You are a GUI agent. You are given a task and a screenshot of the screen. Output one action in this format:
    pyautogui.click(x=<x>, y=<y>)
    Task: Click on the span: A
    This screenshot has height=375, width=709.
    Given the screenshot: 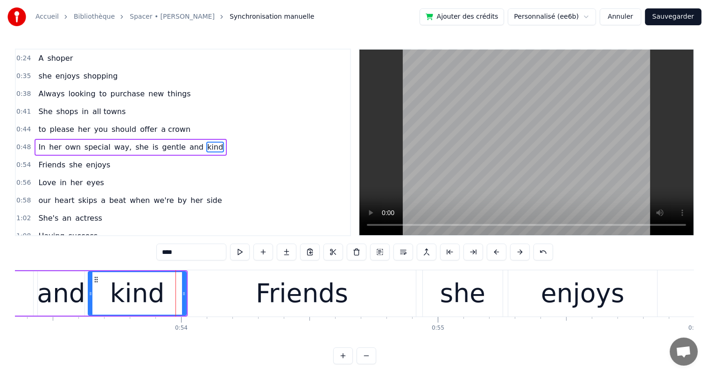 What is the action you would take?
    pyautogui.click(x=41, y=58)
    